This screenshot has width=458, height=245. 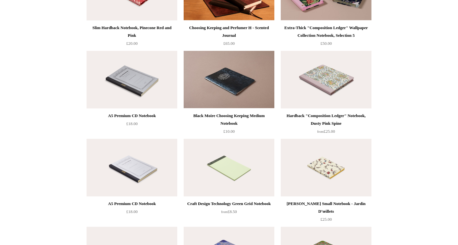 What do you see at coordinates (229, 167) in the screenshot?
I see `img: Craft Design Technology Green Grid Notebook` at bounding box center [229, 167].